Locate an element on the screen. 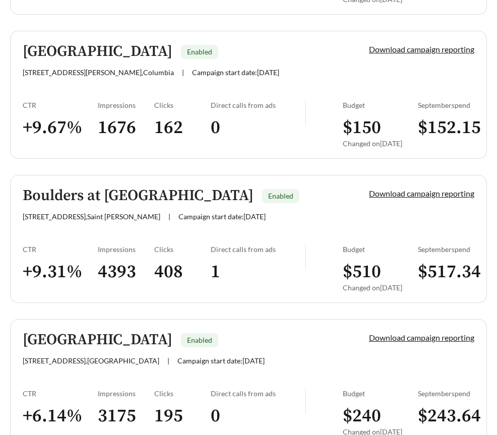  h3: + 9.31 % is located at coordinates (60, 272).